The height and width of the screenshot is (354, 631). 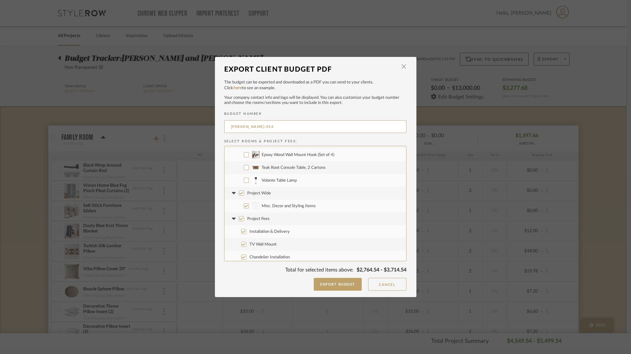 What do you see at coordinates (315, 83) in the screenshot?
I see `p: The budget can be exported and downloaded as a PDF you can send to your clients.` at bounding box center [315, 83].